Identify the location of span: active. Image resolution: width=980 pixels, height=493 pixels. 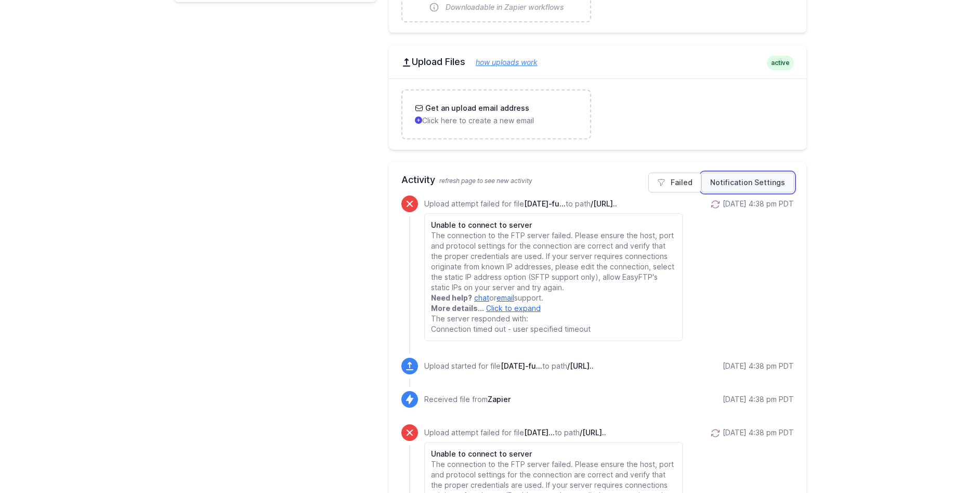
(780, 63).